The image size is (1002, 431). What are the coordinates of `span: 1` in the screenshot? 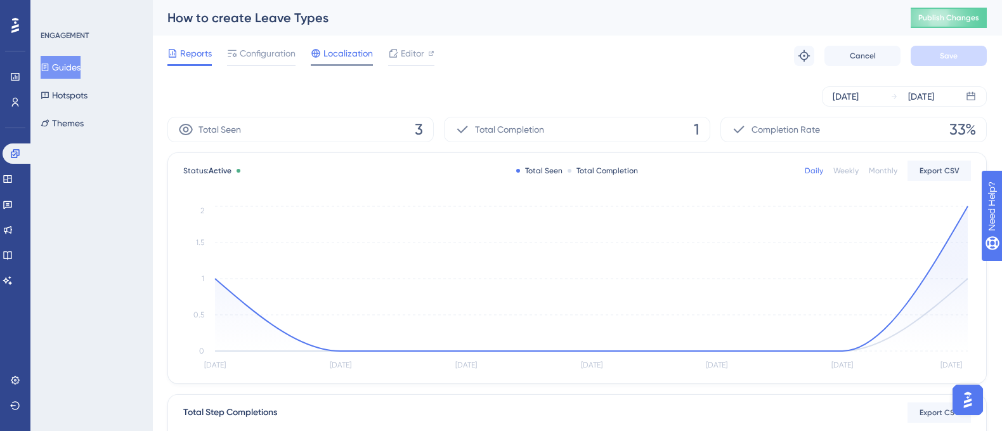 It's located at (696, 129).